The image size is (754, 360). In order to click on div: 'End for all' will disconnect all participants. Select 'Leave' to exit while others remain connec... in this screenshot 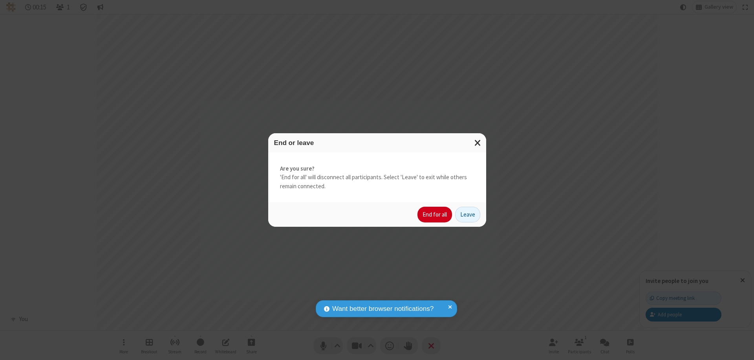, I will do `click(377, 178)`.